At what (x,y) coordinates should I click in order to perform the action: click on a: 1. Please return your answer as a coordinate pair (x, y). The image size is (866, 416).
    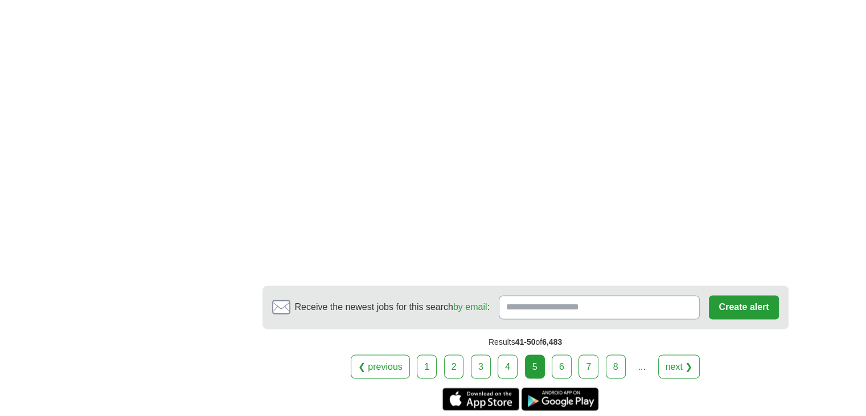
    Looking at the image, I should click on (427, 366).